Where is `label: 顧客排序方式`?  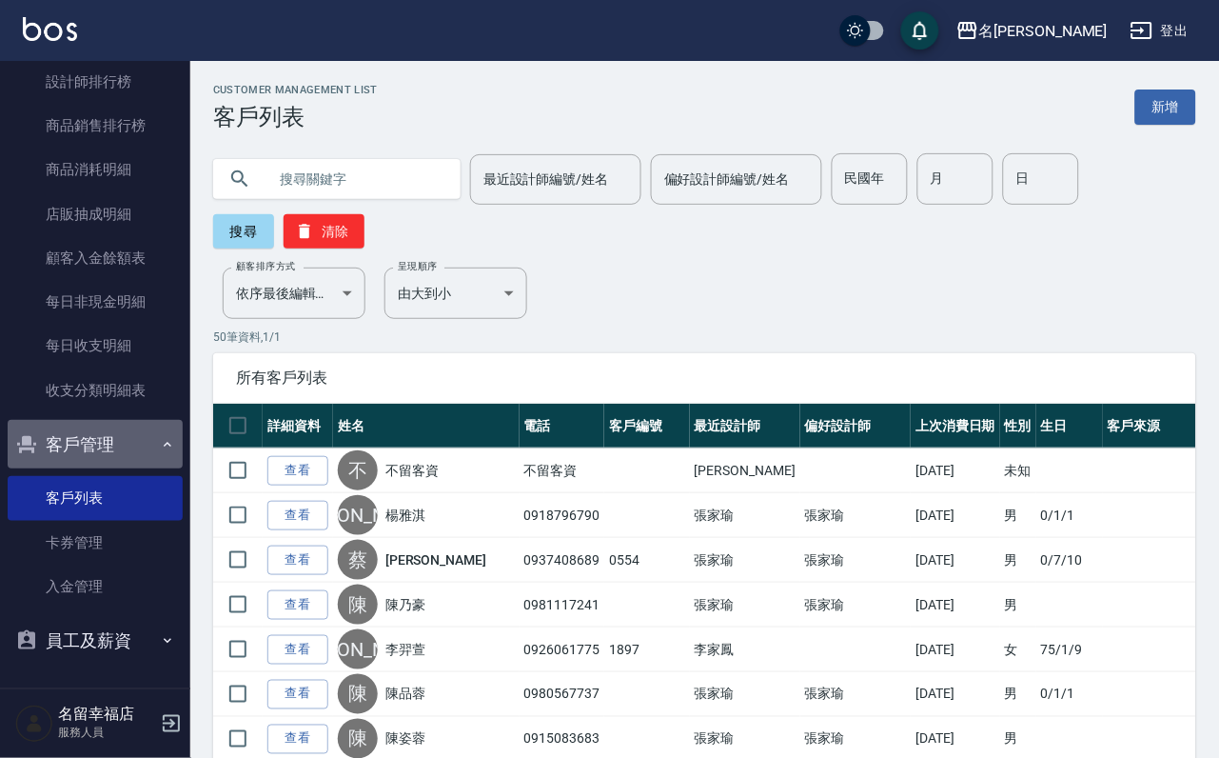 label: 顧客排序方式 is located at coordinates (266, 266).